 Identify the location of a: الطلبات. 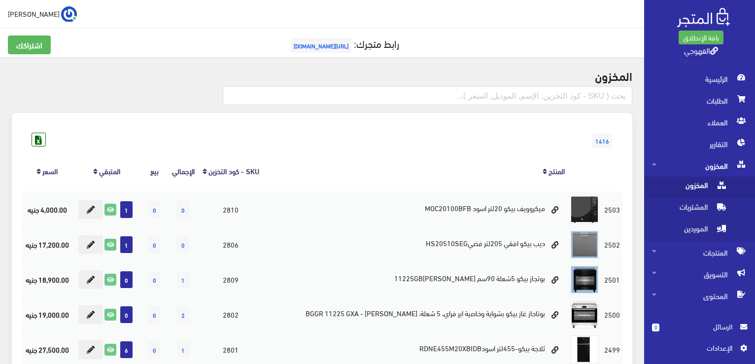
(699, 100).